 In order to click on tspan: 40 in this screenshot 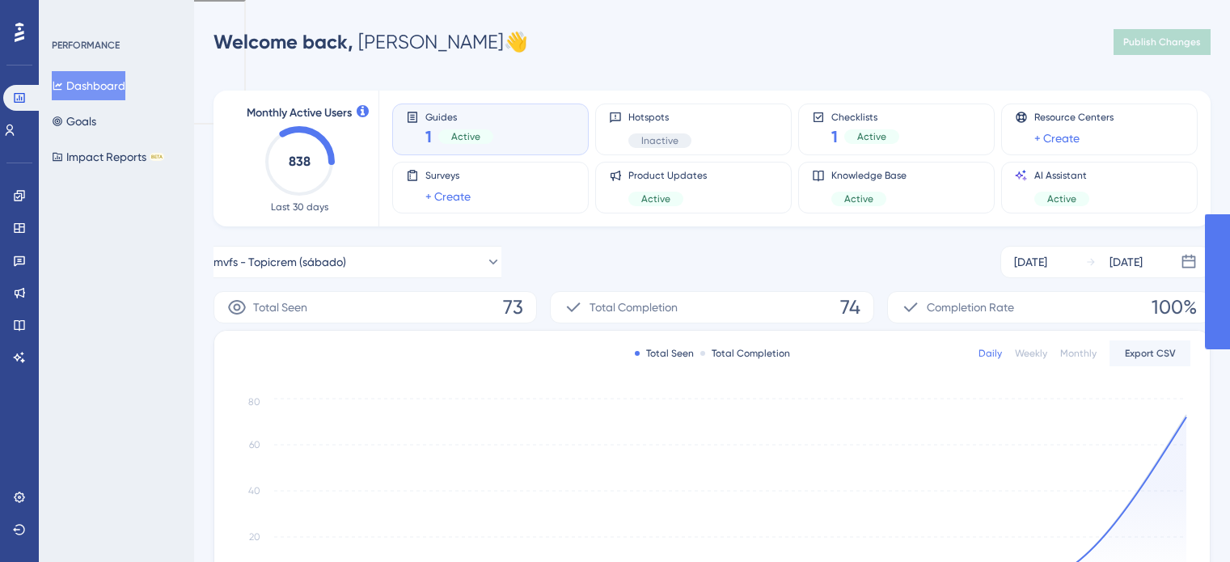, I will do `click(254, 491)`.